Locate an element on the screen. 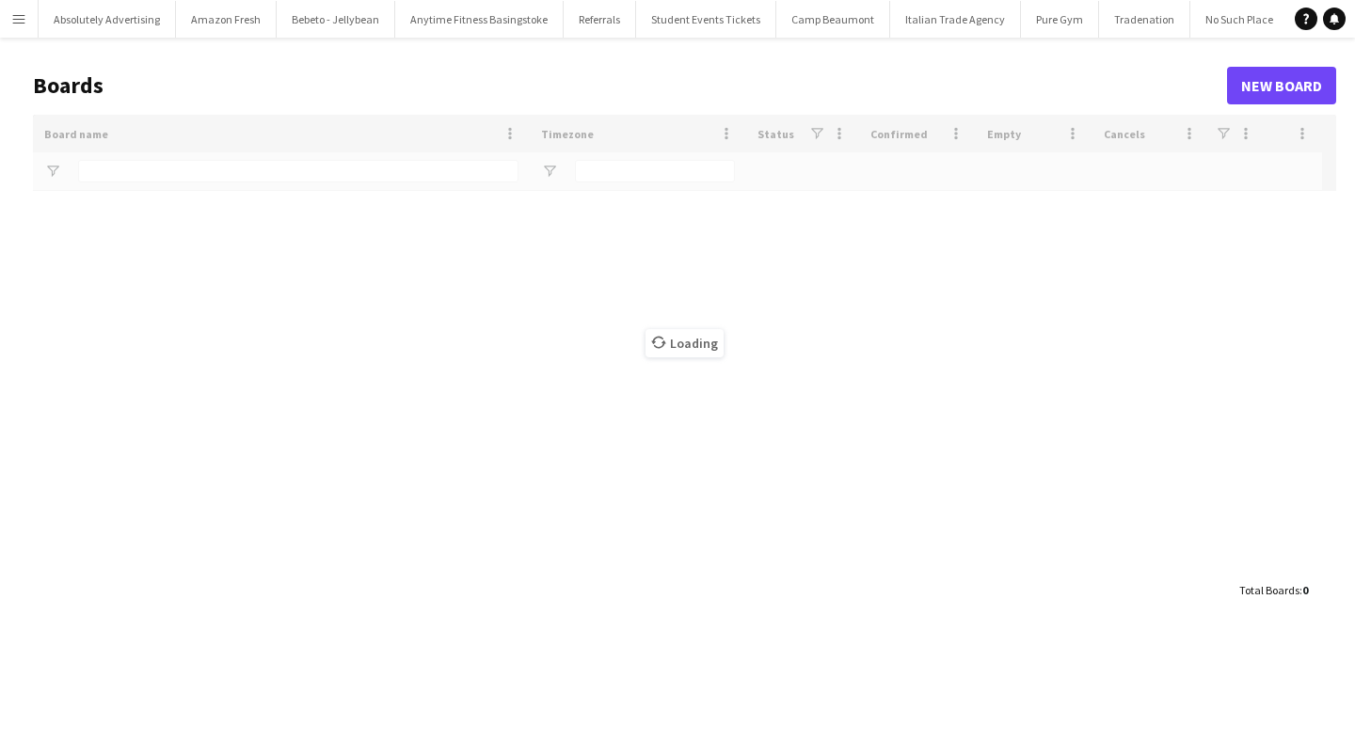 This screenshot has width=1355, height=741. button: Anytime Fitness Basingstoke is located at coordinates (479, 19).